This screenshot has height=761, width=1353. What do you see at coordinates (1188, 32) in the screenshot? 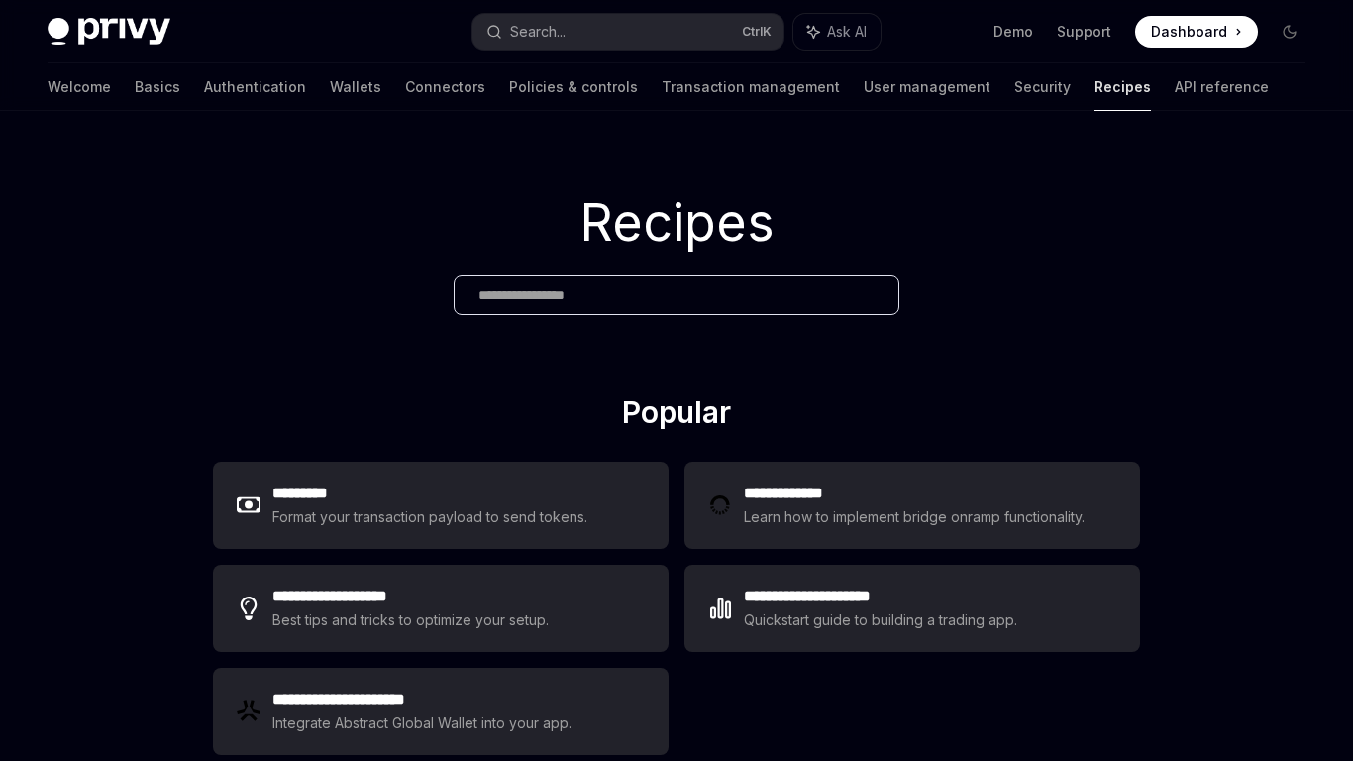
I see `span: Dashboard` at bounding box center [1188, 32].